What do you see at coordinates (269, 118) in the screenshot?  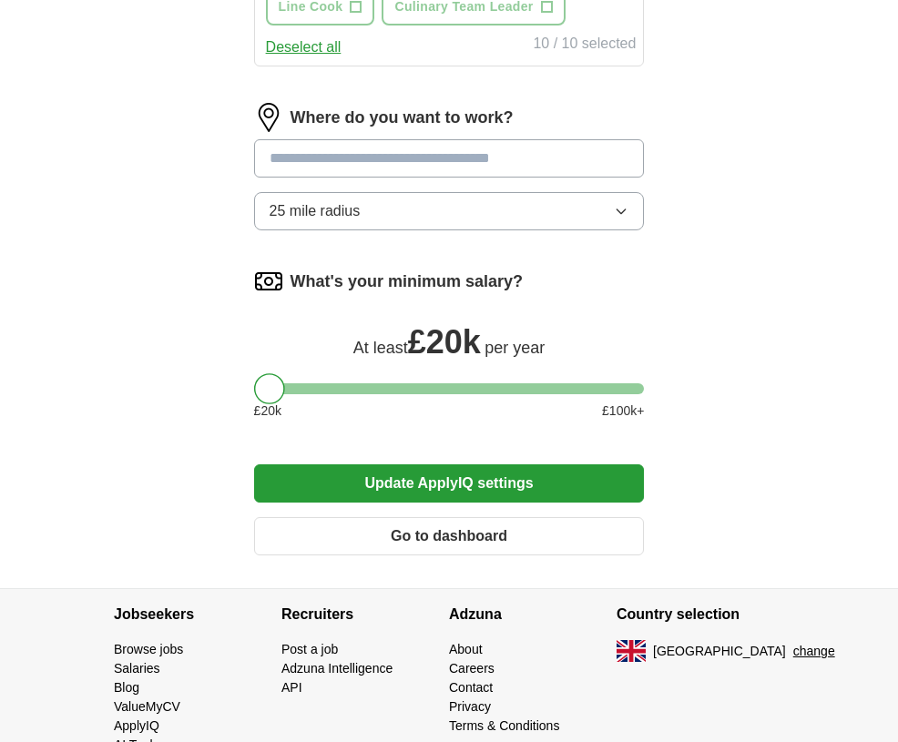 I see `img: location.png` at bounding box center [269, 118].